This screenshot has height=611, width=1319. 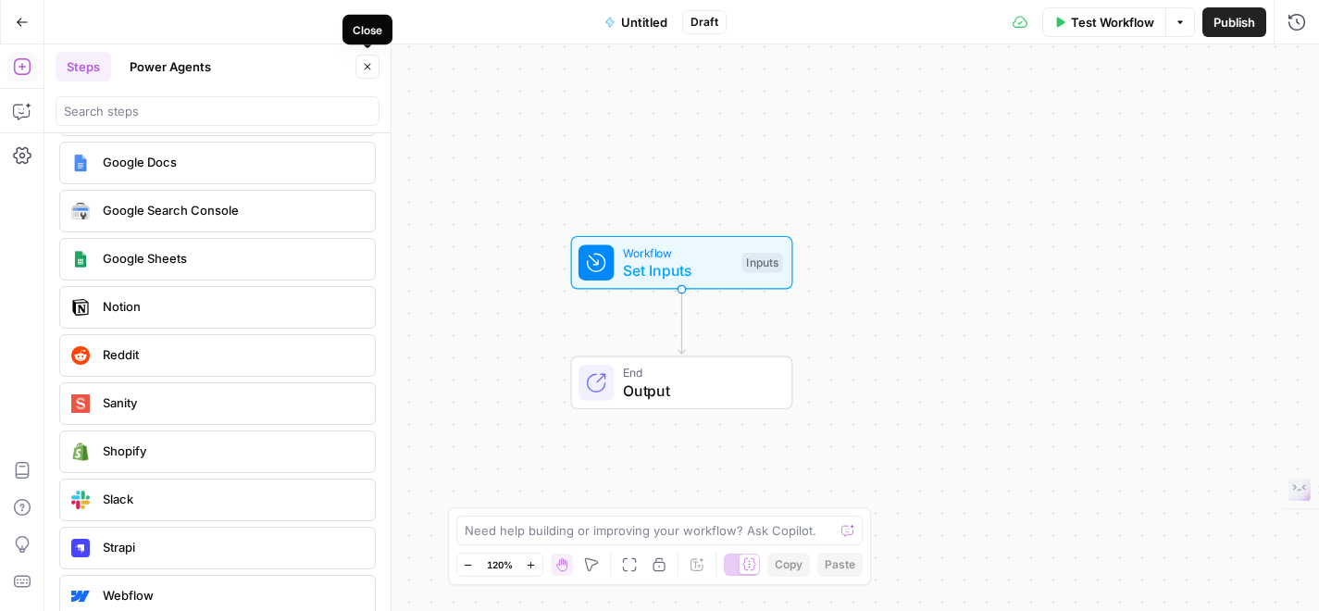 What do you see at coordinates (789, 565) in the screenshot?
I see `span: Copy` at bounding box center [789, 565].